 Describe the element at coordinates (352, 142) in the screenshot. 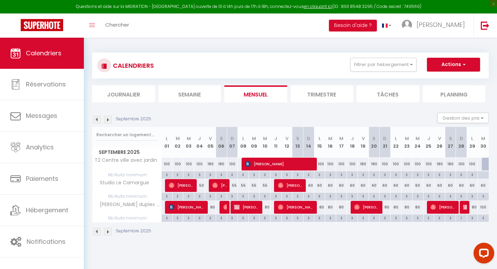

I see `th: 18` at that location.